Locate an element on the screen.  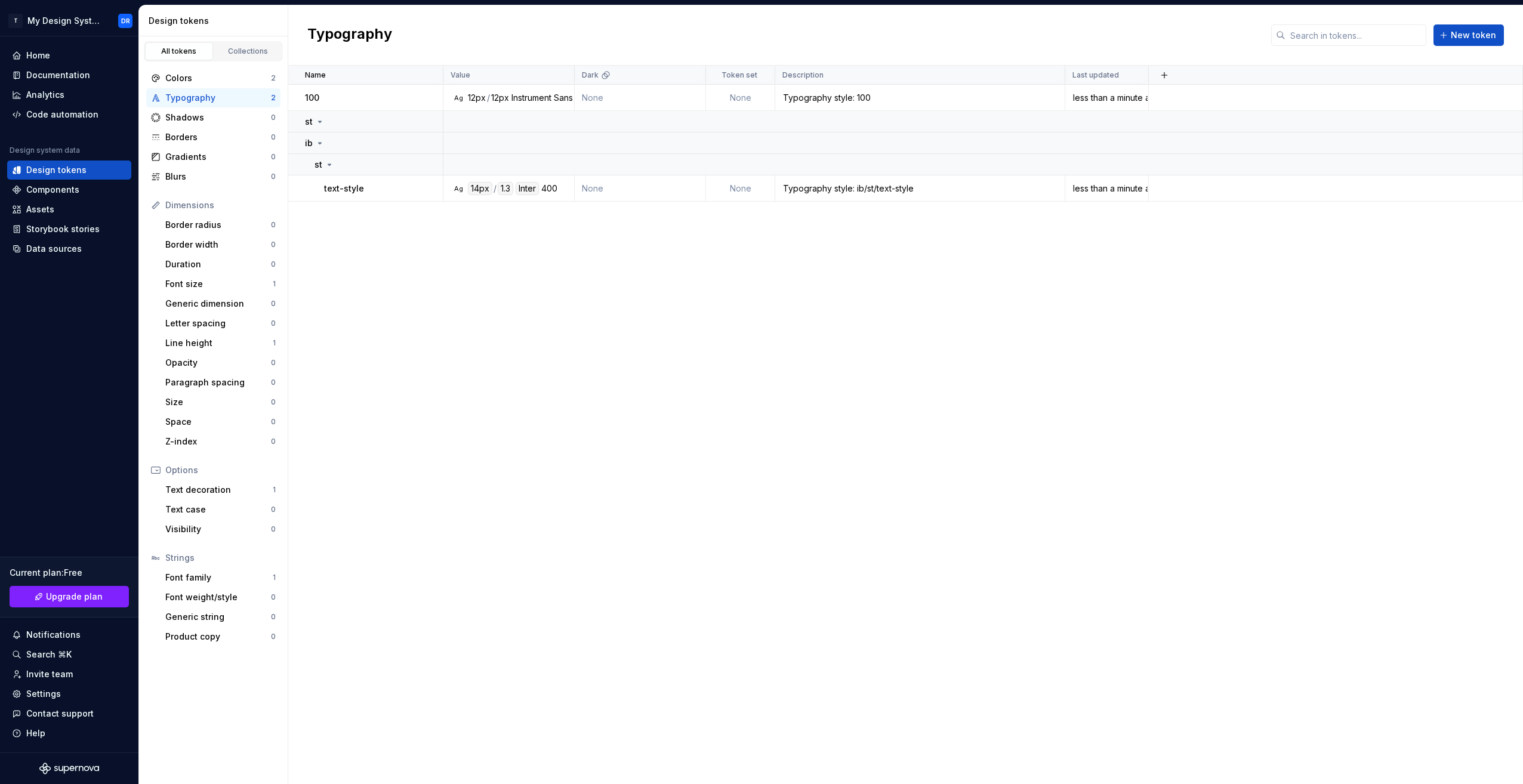
div: Code automation is located at coordinates (62, 114).